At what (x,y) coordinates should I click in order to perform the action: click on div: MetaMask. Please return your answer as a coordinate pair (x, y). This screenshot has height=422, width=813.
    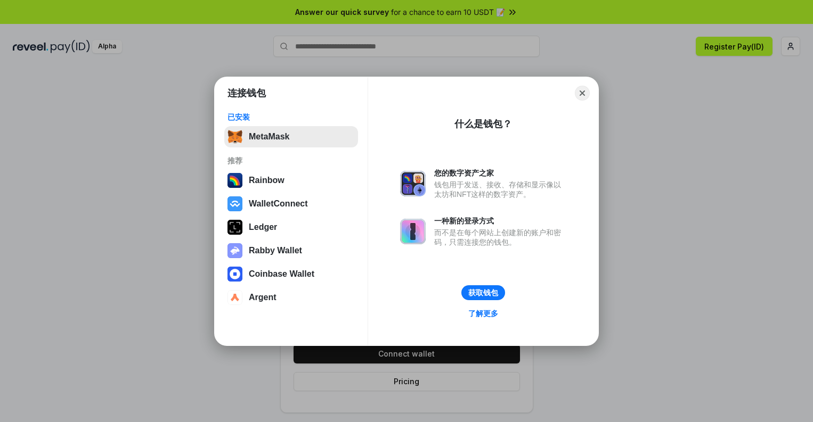
    Looking at the image, I should click on (269, 137).